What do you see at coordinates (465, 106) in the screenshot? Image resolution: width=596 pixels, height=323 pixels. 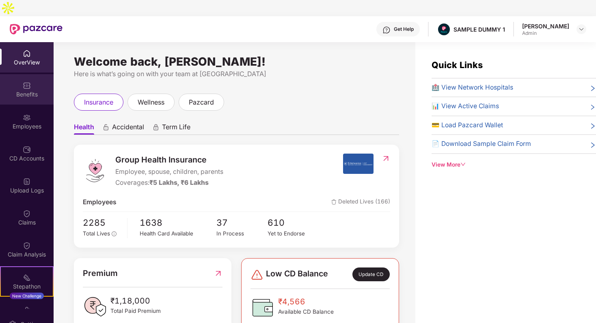 I see `span: 📊 View Active Claims` at bounding box center [465, 106].